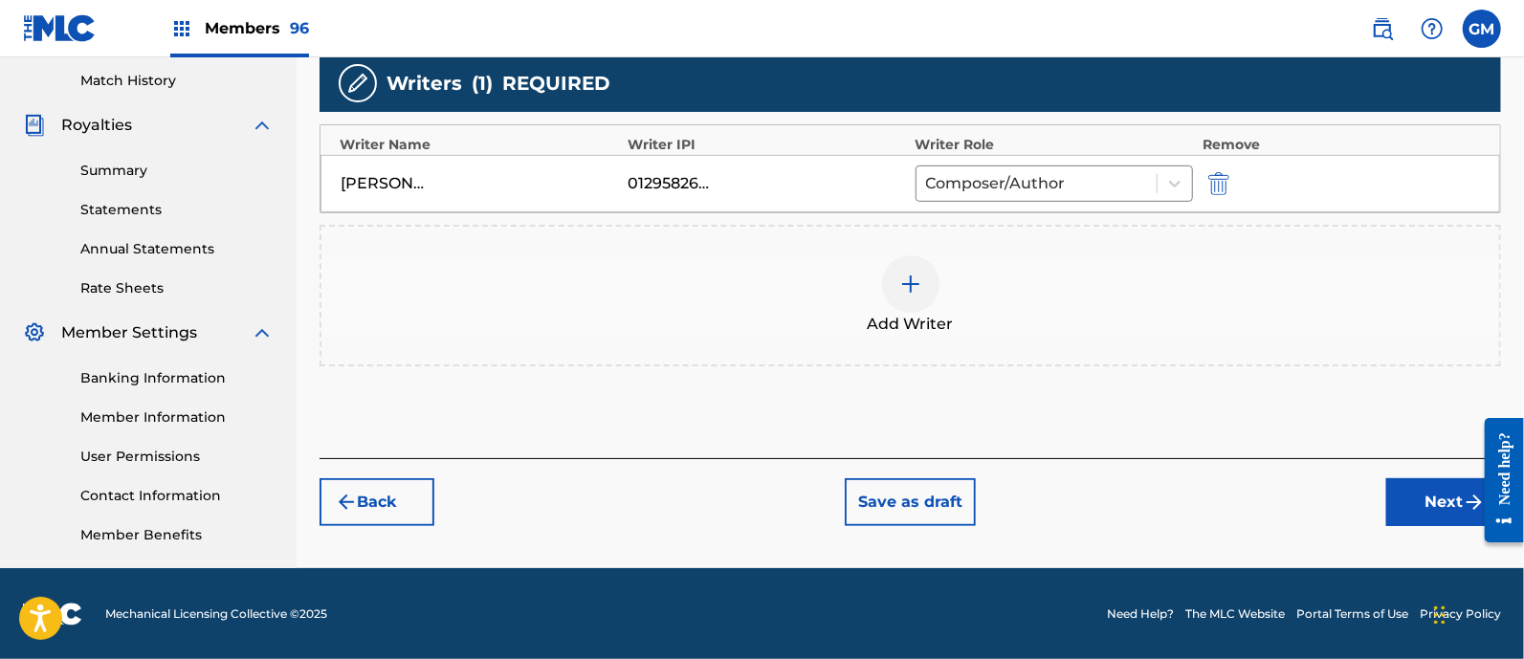  What do you see at coordinates (34, 333) in the screenshot?
I see `img: Member Settings` at bounding box center [34, 333].